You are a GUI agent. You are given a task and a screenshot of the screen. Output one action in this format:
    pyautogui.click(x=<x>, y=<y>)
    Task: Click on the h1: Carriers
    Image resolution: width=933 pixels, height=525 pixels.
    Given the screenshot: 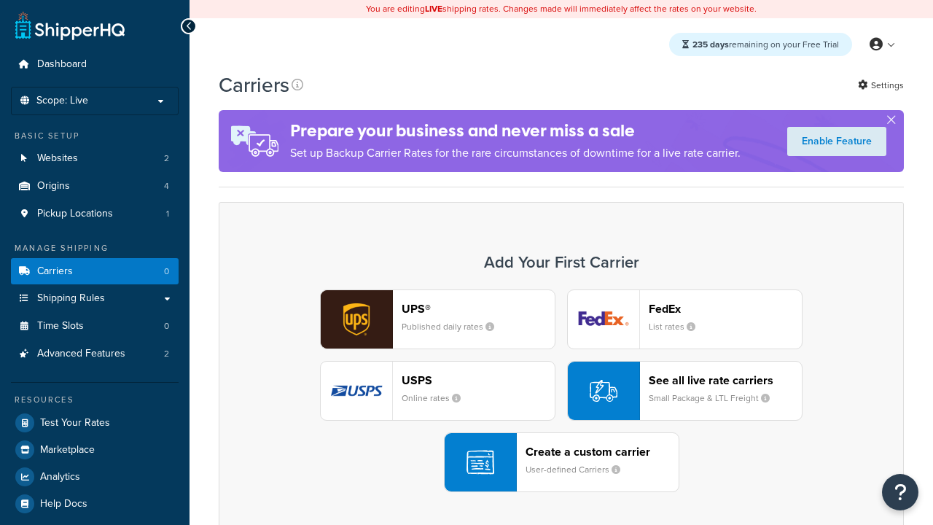 What is the action you would take?
    pyautogui.click(x=254, y=85)
    